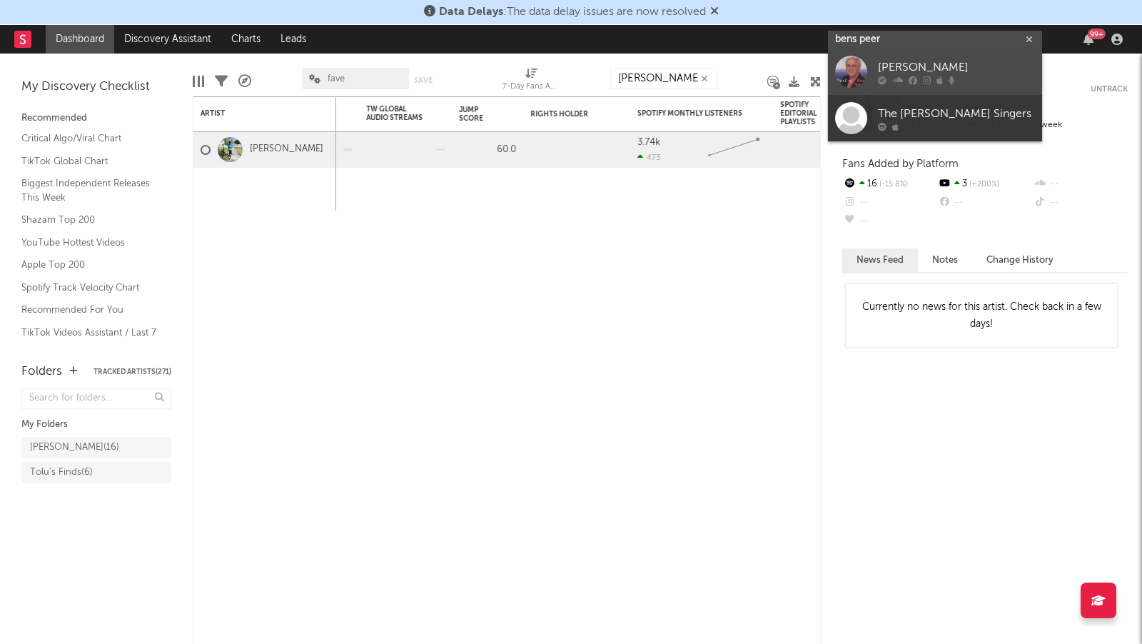 The height and width of the screenshot is (644, 1142). Describe the element at coordinates (1088, 39) in the screenshot. I see `button: 99+` at that location.